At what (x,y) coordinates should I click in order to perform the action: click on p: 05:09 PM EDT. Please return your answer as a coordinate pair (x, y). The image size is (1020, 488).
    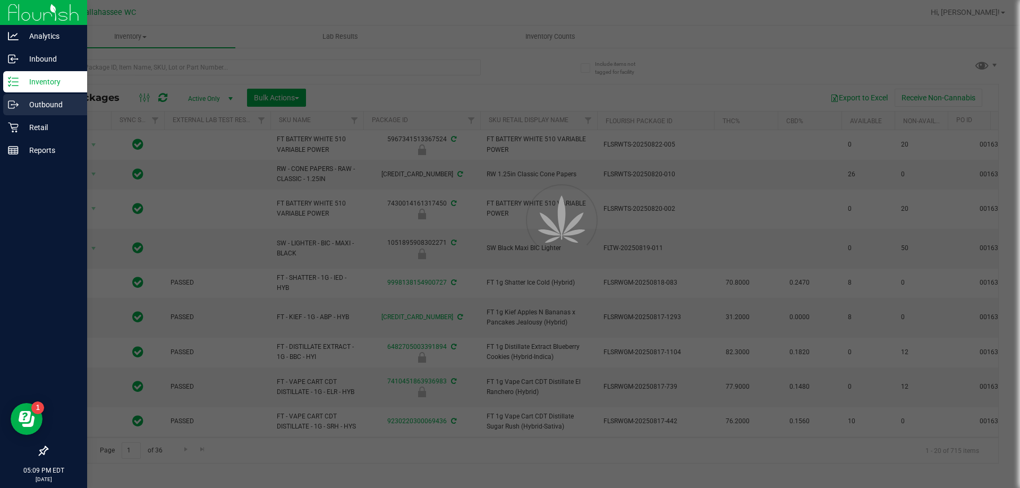
    Looking at the image, I should click on (44, 471).